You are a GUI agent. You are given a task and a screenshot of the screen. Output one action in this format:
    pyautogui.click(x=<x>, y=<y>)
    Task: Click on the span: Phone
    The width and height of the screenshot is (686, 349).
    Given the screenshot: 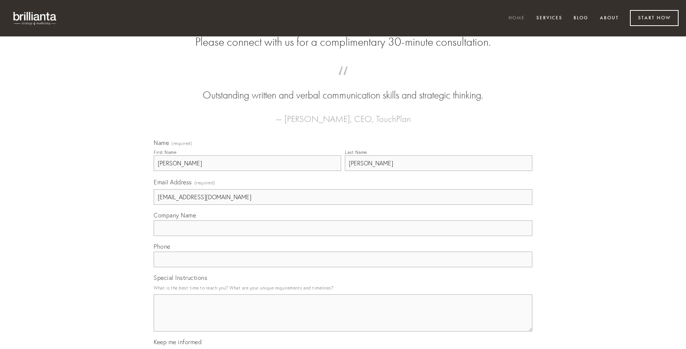 What is the action you would take?
    pyautogui.click(x=162, y=246)
    